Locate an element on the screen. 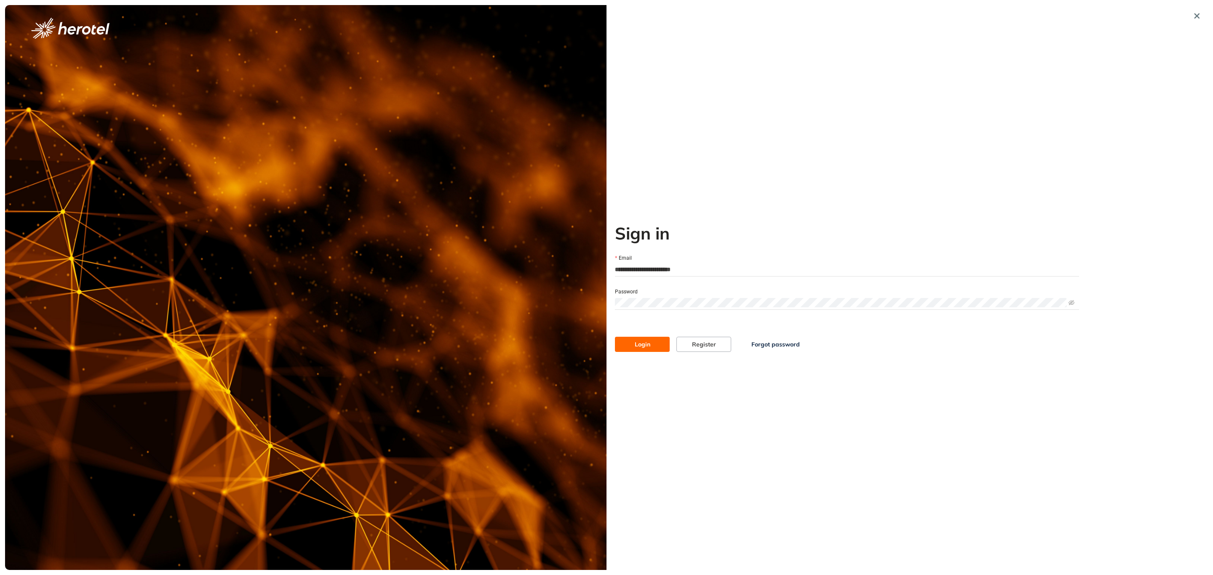  span: Forgot password is located at coordinates (776, 345).